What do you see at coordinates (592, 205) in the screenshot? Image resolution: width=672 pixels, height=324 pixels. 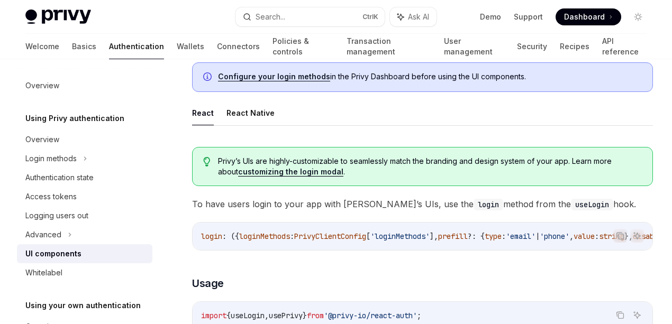 I see `code: useLogin` at bounding box center [592, 205].